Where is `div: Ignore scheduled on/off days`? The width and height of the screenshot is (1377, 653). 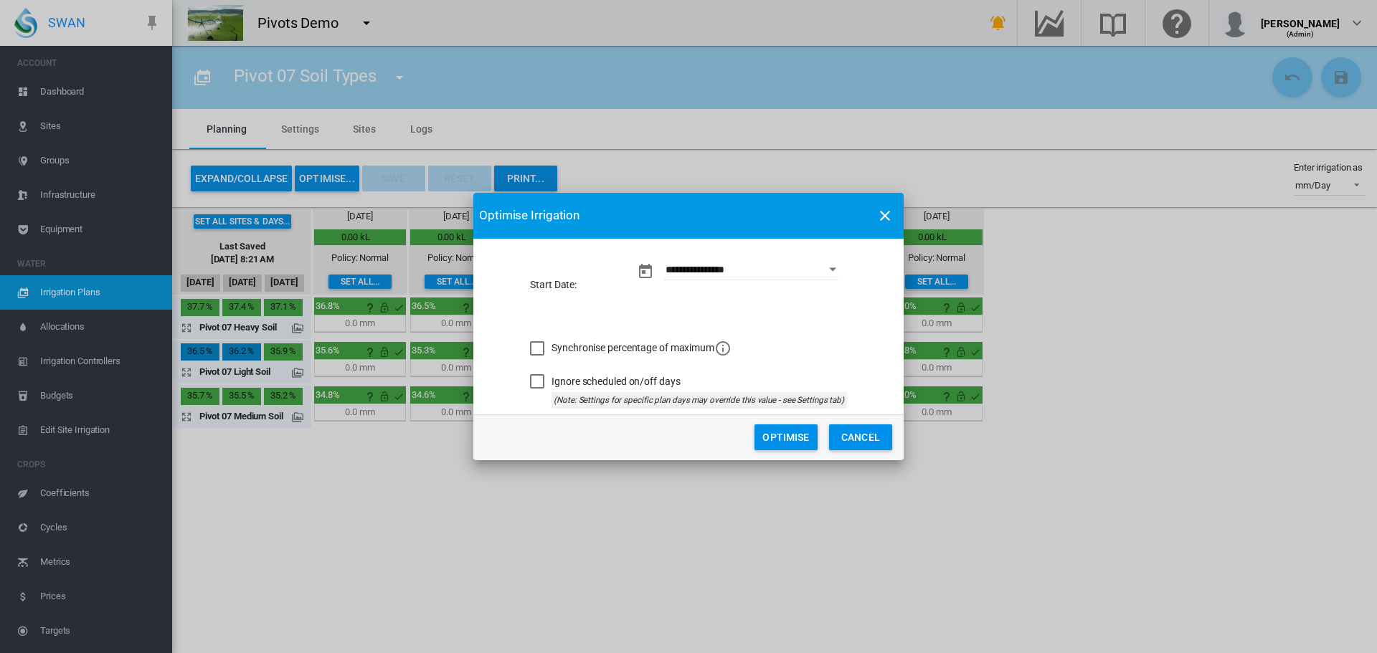
div: Ignore scheduled on/off days is located at coordinates (615, 382).